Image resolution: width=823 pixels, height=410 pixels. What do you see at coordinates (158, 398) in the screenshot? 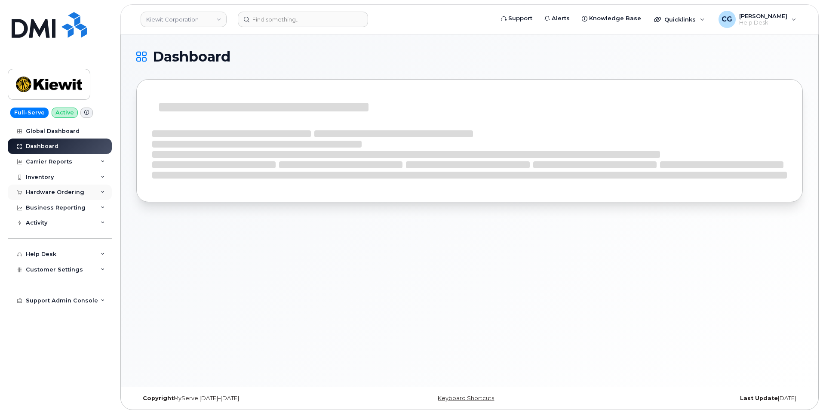
I see `strong: Copyright` at bounding box center [158, 398].